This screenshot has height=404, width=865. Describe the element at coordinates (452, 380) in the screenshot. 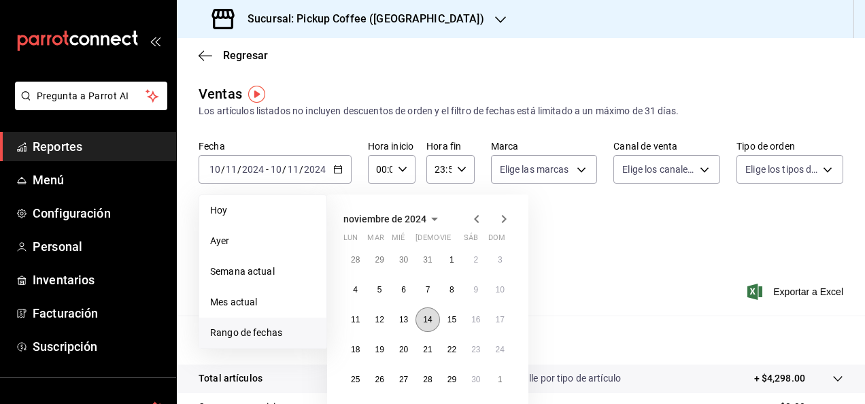

I see `button: 29 de noviembre de 2024` at that location.